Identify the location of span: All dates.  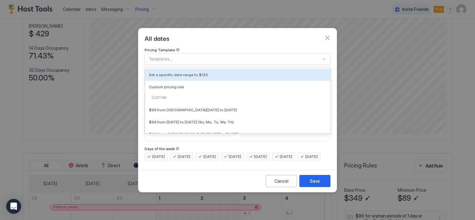
(157, 38).